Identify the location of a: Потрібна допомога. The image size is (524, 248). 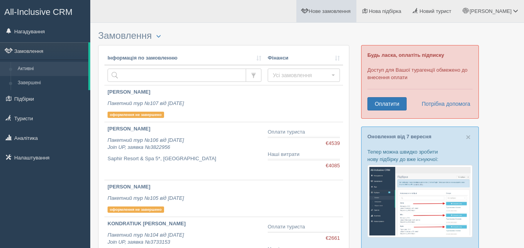
(443, 104).